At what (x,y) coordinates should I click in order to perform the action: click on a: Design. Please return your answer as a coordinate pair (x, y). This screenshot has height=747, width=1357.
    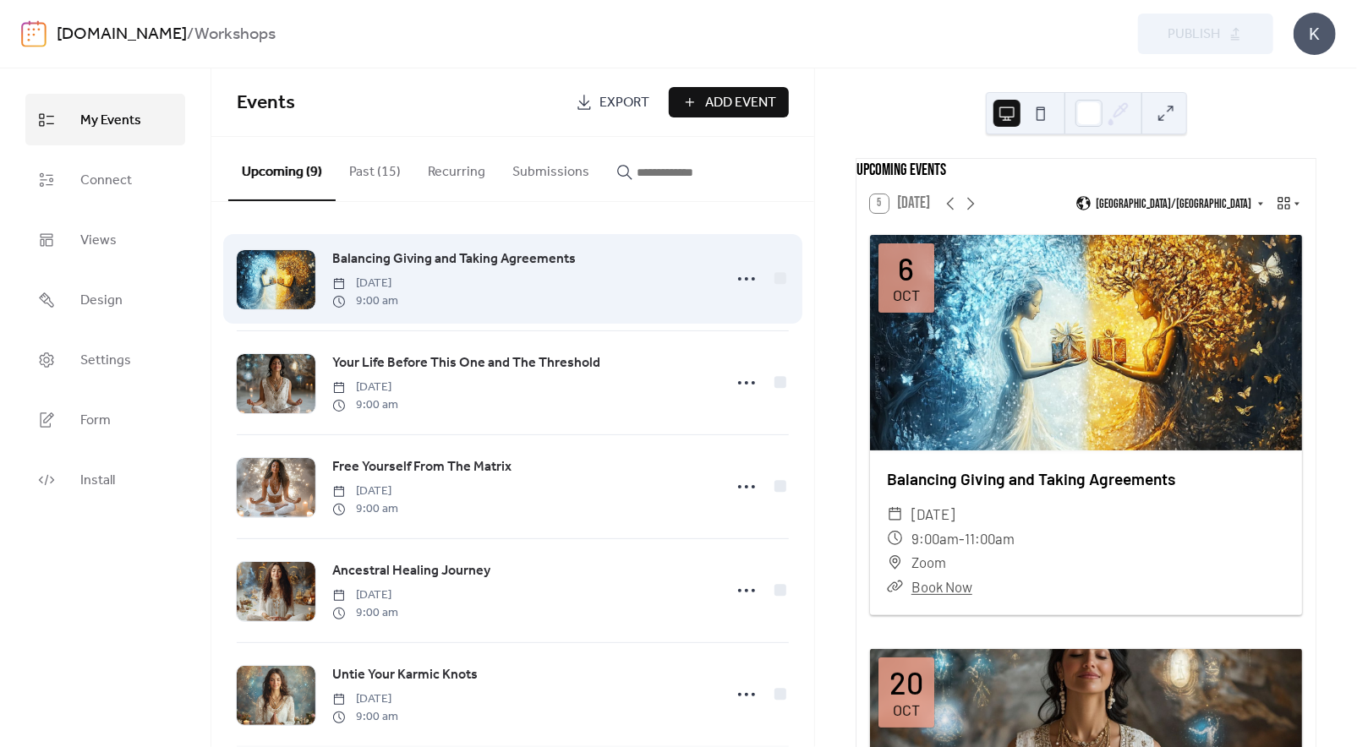
    Looking at the image, I should click on (105, 299).